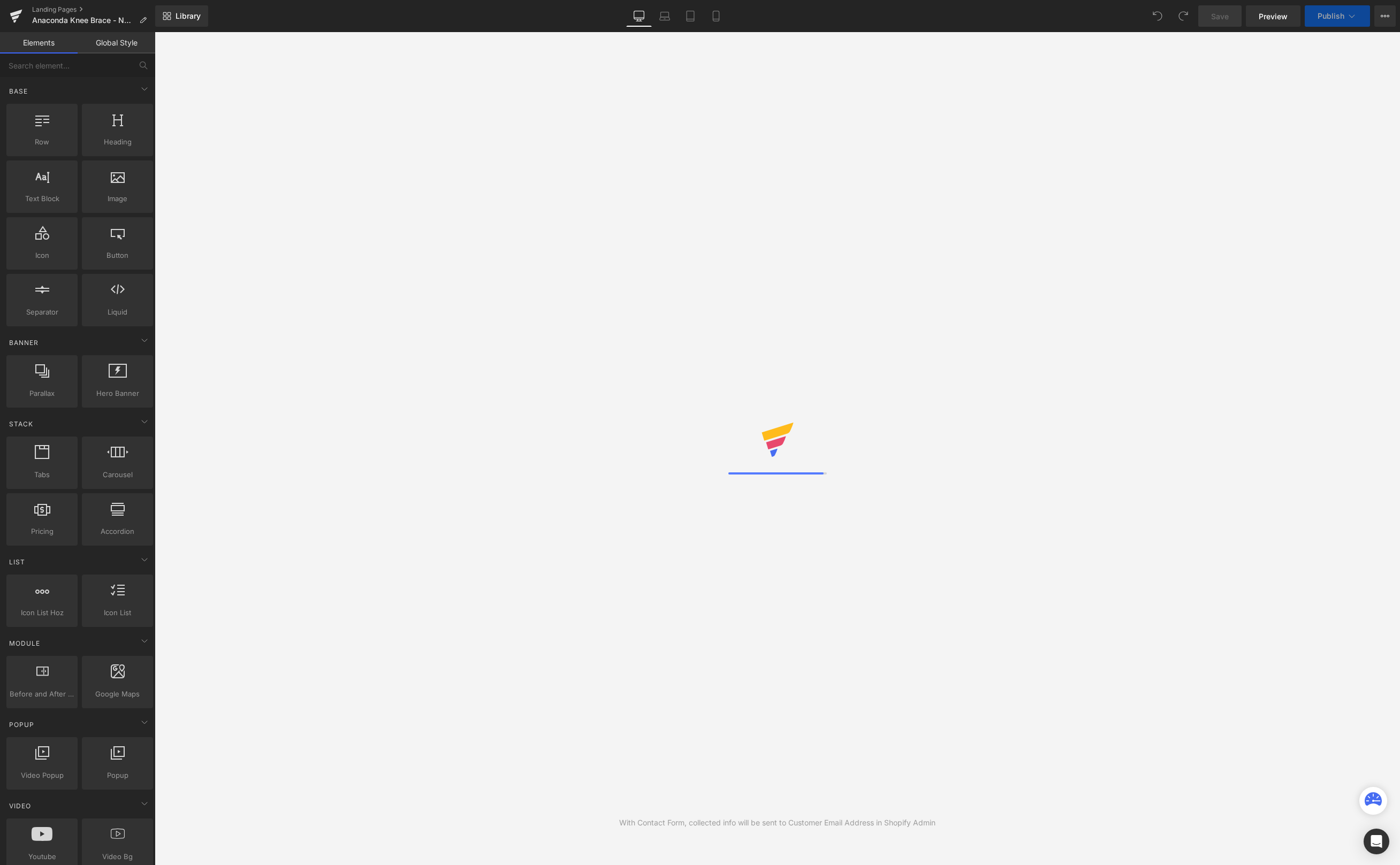 This screenshot has width=1400, height=865. I want to click on span: Accordion, so click(118, 531).